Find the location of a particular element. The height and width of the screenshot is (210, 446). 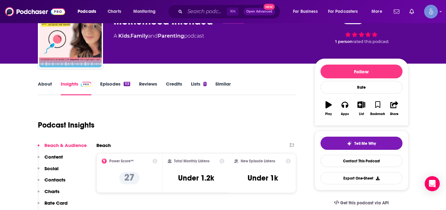

a: Family is located at coordinates (139, 36).